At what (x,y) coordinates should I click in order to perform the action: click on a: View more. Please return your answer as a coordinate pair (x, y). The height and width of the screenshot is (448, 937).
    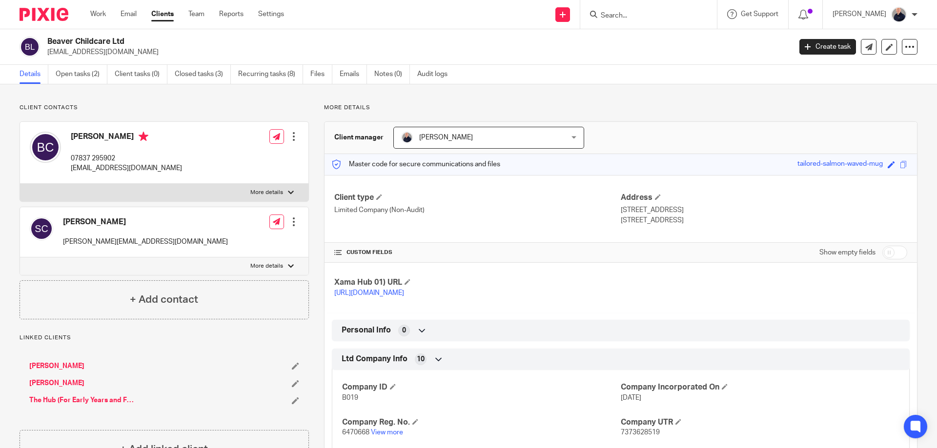
    Looking at the image, I should click on (387, 433).